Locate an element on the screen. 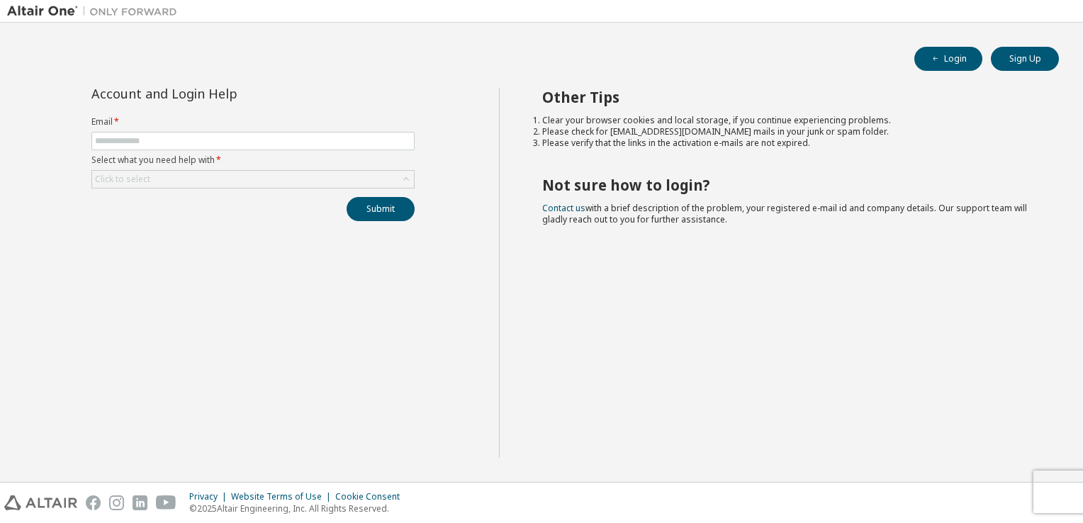 Image resolution: width=1083 pixels, height=523 pixels. li: Please verify that the links in the activation e-mails are not expired. is located at coordinates (788, 143).